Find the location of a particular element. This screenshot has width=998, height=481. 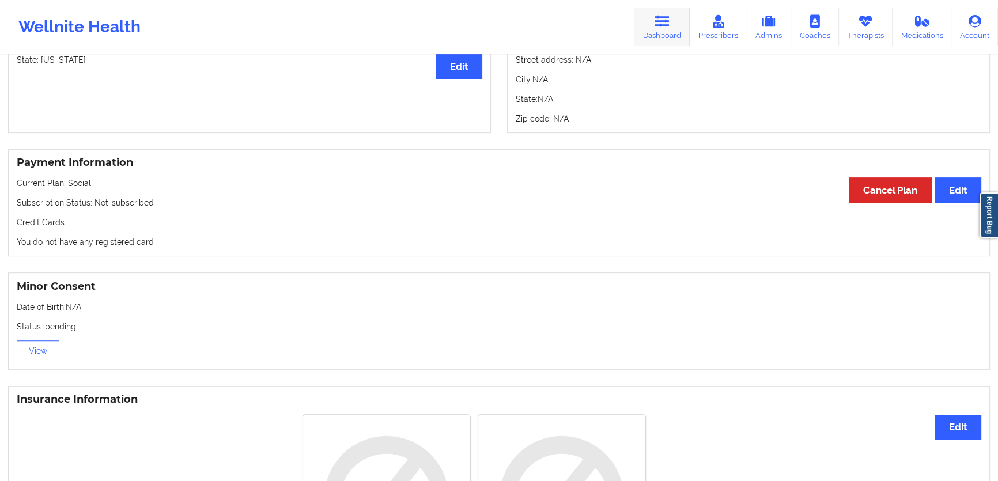

p: You do not have any registered card is located at coordinates (499, 242).